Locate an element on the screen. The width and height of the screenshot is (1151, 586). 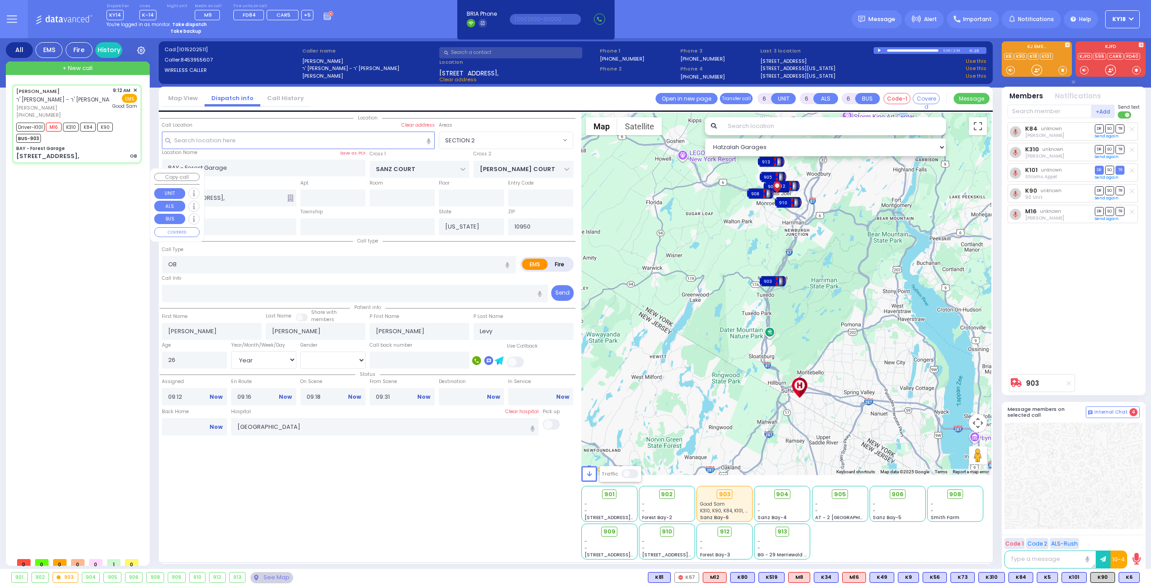
img: red-radio-icon.svg is located at coordinates (680, 578).